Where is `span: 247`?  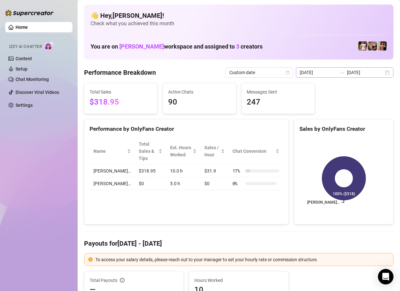
span: 247 is located at coordinates (278, 102).